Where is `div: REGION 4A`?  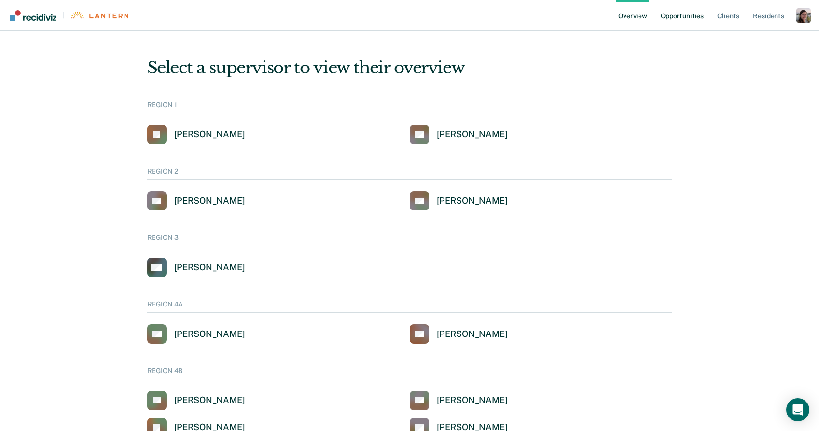 div: REGION 4A is located at coordinates (410, 306).